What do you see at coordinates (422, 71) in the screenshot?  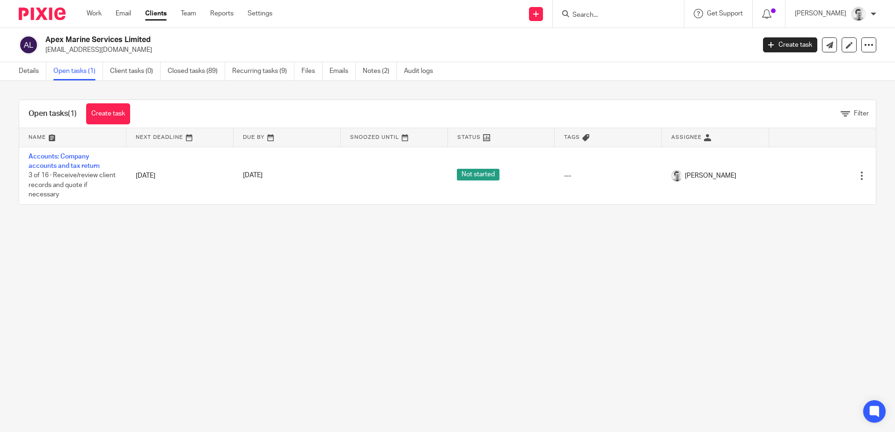 I see `a: Audit logs` at bounding box center [422, 71].